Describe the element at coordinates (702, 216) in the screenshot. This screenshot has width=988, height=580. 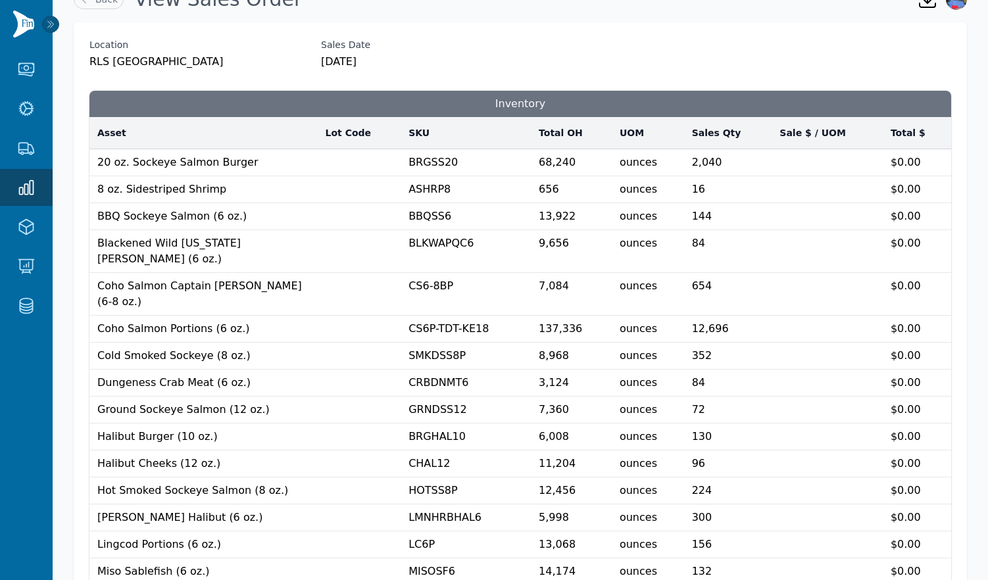
I see `span: 144` at that location.